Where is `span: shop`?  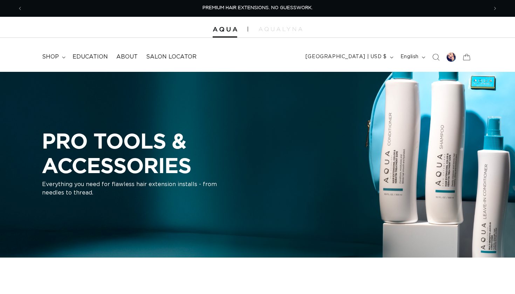 span: shop is located at coordinates (50, 57).